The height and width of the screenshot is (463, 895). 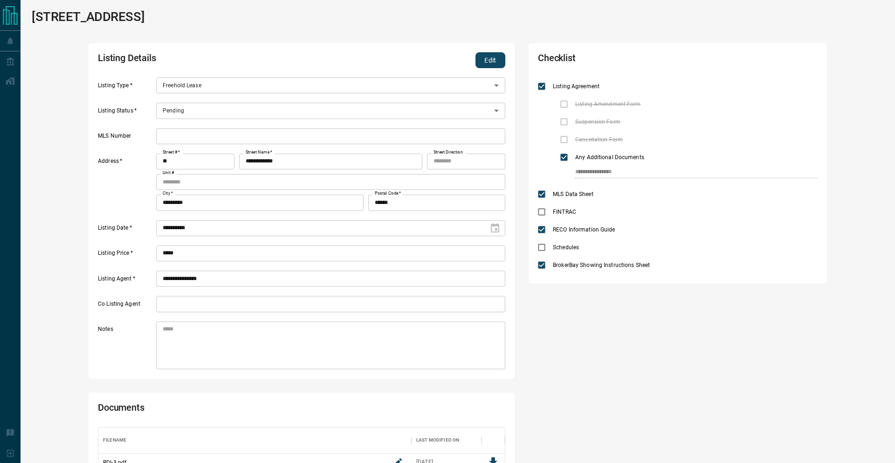 What do you see at coordinates (126, 306) in the screenshot?
I see `label: Co Listing Agent` at bounding box center [126, 306].